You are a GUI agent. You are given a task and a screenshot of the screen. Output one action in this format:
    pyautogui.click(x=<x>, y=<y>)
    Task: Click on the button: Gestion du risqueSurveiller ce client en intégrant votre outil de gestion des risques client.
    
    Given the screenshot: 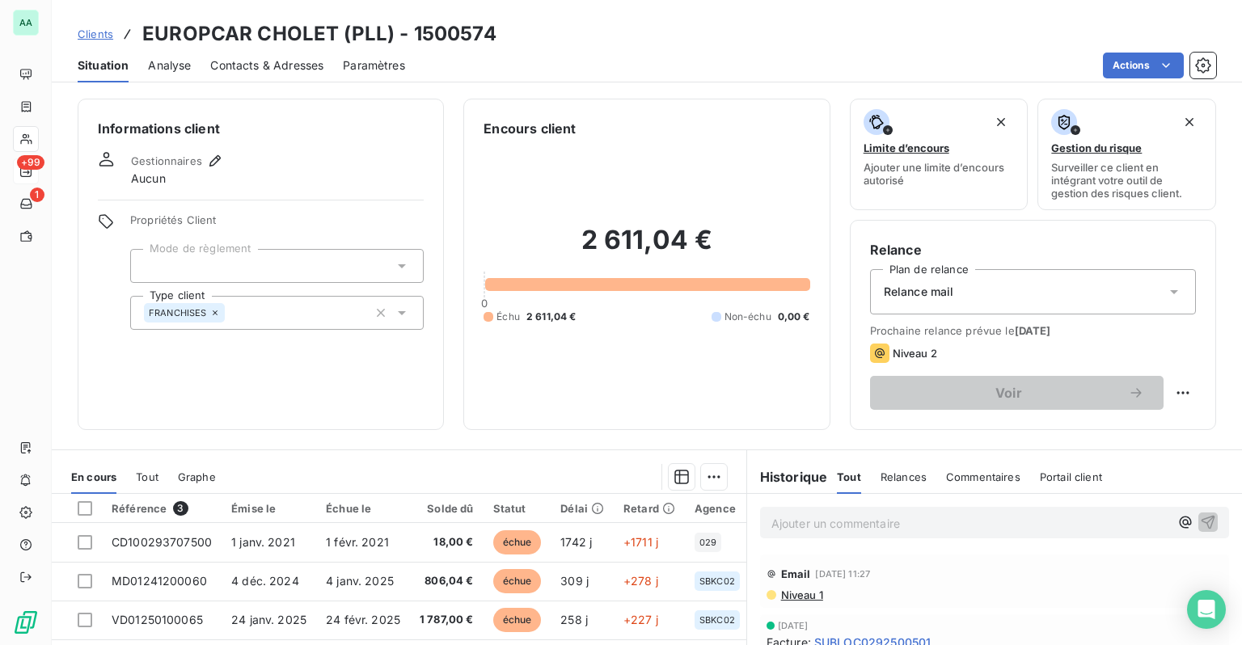 What is the action you would take?
    pyautogui.click(x=1126, y=154)
    